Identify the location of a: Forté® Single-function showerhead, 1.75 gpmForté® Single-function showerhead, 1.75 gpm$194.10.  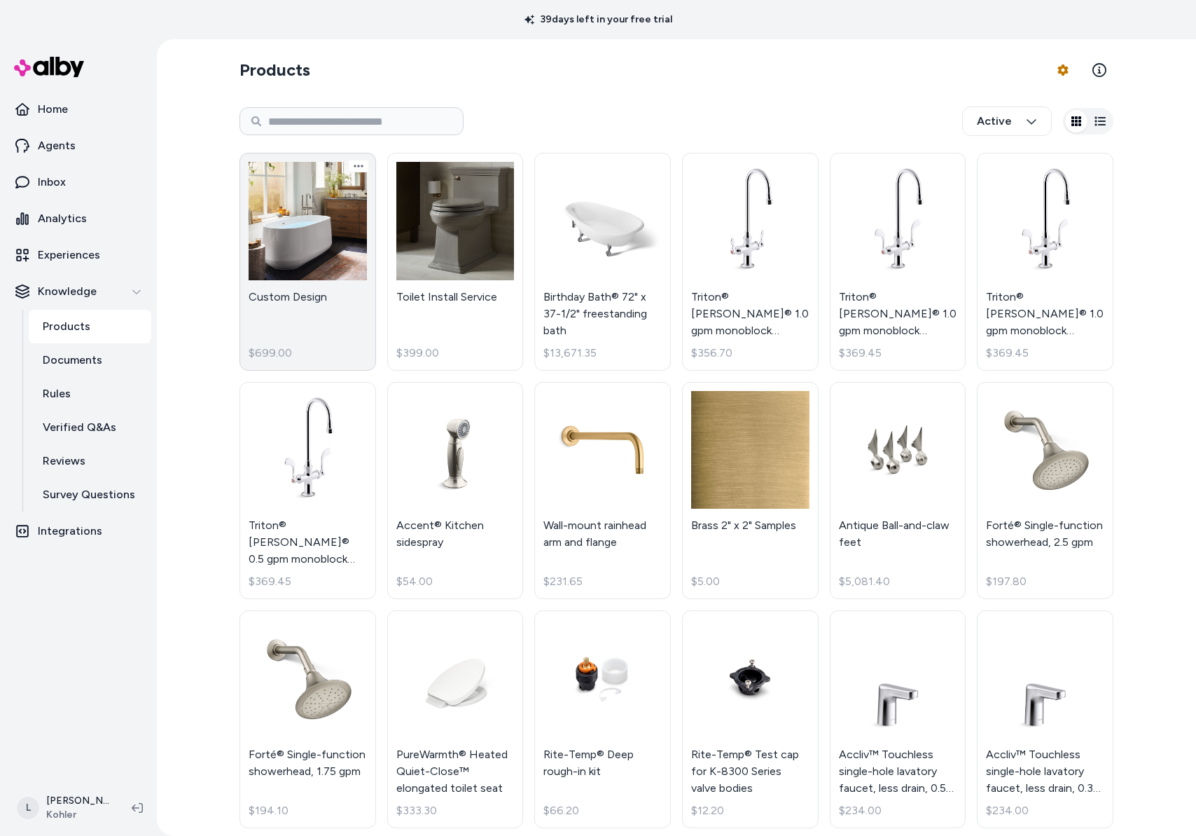
(307, 719).